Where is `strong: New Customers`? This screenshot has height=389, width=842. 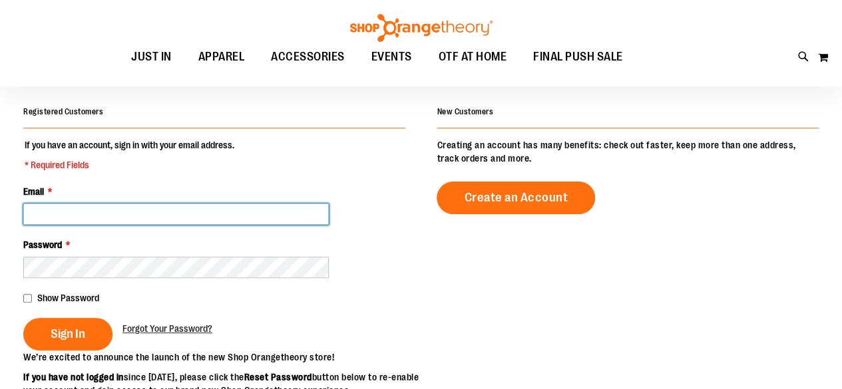 strong: New Customers is located at coordinates (464, 112).